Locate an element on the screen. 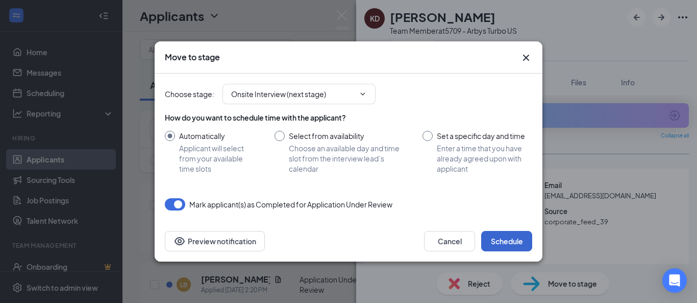 The image size is (697, 303). button: Cancel is located at coordinates (450, 241).